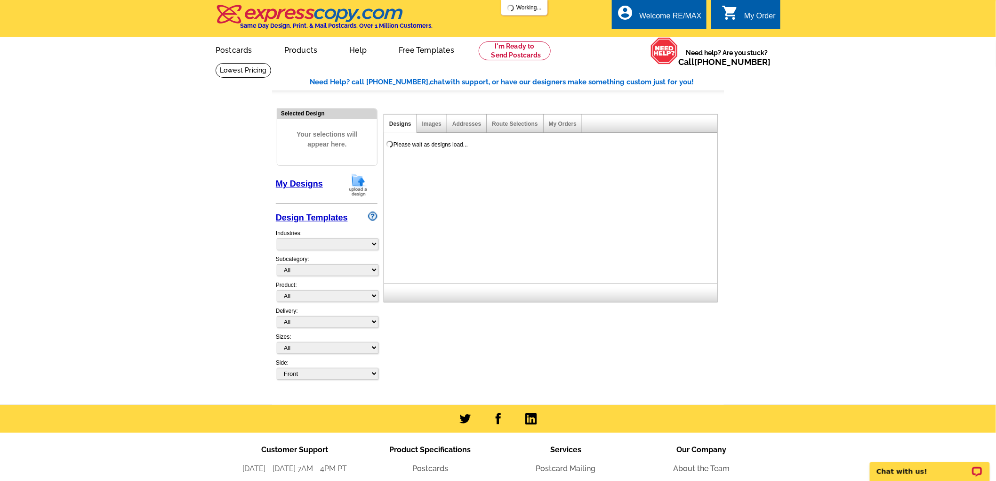 This screenshot has width=996, height=481. What do you see at coordinates (432, 124) in the screenshot?
I see `a: Images` at bounding box center [432, 124].